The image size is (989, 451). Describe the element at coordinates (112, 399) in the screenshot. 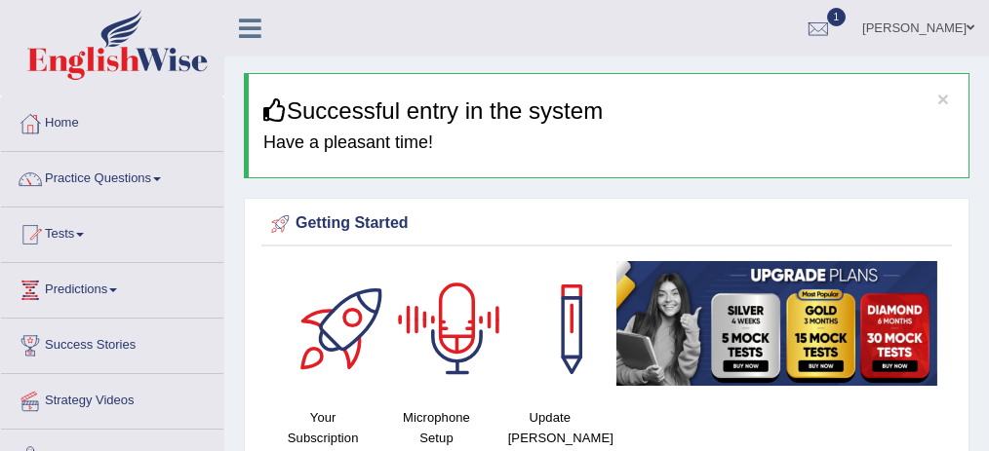

I see `a: Strategy Videos` at that location.